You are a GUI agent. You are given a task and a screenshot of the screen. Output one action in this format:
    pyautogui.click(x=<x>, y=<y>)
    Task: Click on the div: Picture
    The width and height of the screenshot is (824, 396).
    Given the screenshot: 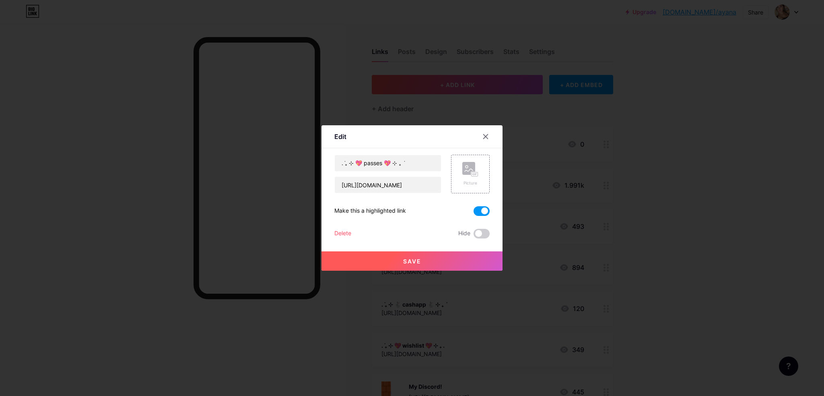 What is the action you would take?
    pyautogui.click(x=471, y=183)
    